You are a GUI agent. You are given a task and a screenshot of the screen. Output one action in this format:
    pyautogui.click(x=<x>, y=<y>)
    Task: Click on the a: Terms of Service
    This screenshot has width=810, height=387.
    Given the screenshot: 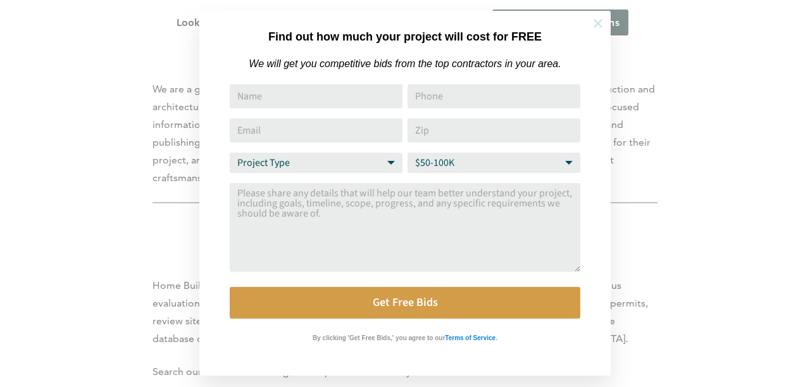 What is the action you would take?
    pyautogui.click(x=470, y=336)
    